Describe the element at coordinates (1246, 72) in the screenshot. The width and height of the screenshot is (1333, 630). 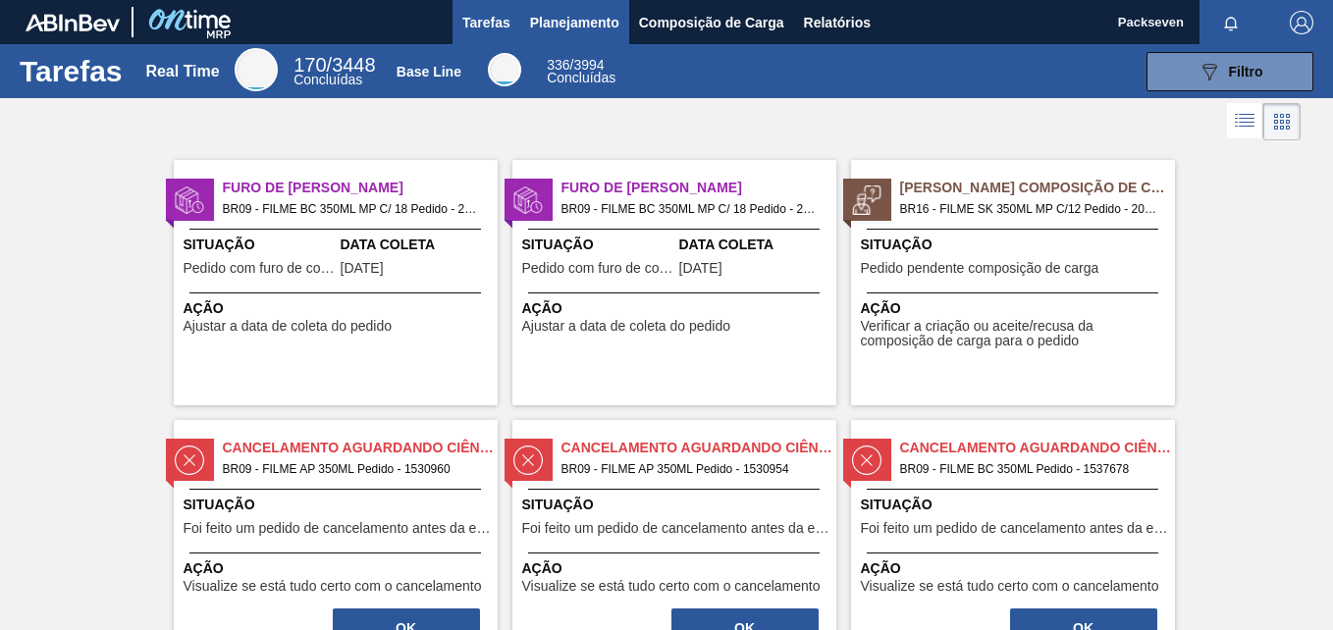
I see `span: Filtro` at that location.